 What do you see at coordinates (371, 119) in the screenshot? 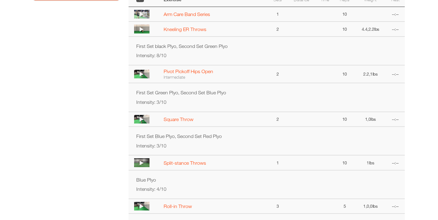
I see `td: 1,0` at bounding box center [371, 119].